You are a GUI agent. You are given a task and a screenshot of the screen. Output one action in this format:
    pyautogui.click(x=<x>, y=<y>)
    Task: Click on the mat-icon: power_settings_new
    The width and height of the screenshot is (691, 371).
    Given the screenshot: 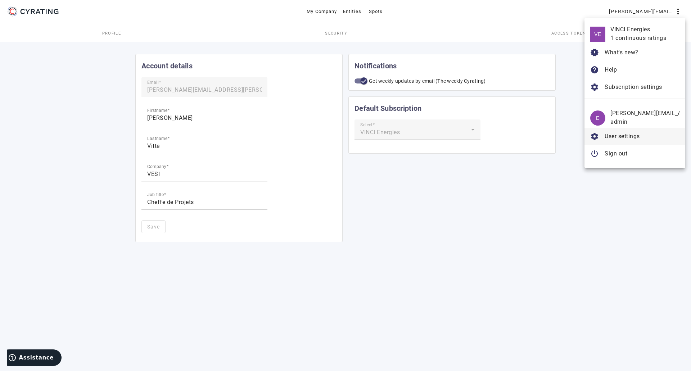 What is the action you would take?
    pyautogui.click(x=594, y=154)
    